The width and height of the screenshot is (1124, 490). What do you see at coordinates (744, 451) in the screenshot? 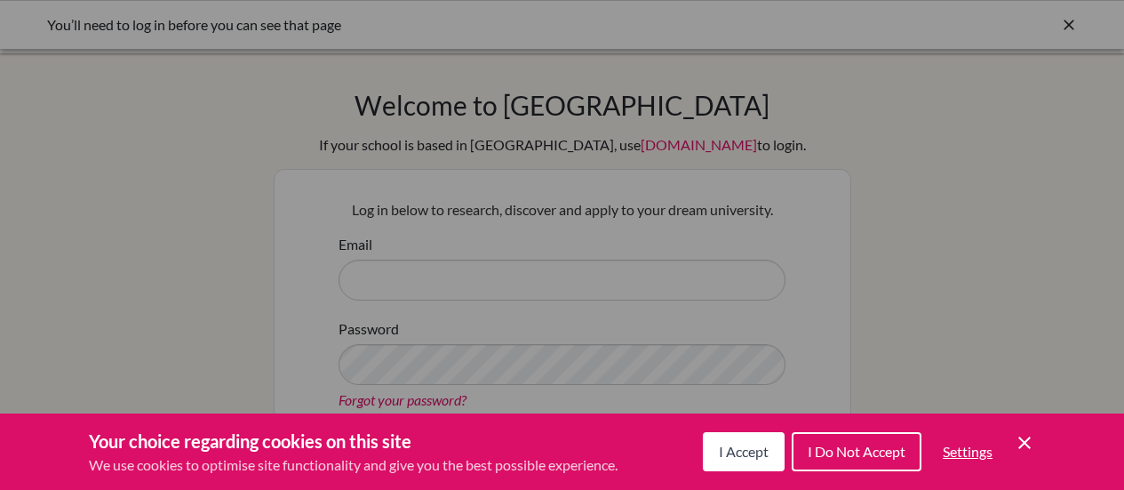
I see `span: I Accept` at bounding box center [744, 451].